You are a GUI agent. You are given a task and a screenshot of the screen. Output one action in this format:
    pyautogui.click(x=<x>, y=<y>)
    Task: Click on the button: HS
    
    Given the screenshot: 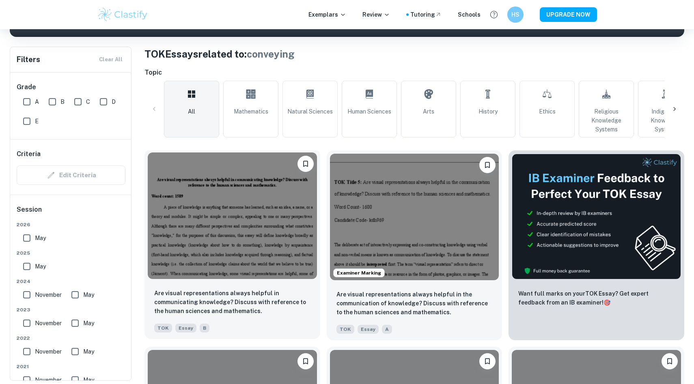 What is the action you would take?
    pyautogui.click(x=516, y=15)
    